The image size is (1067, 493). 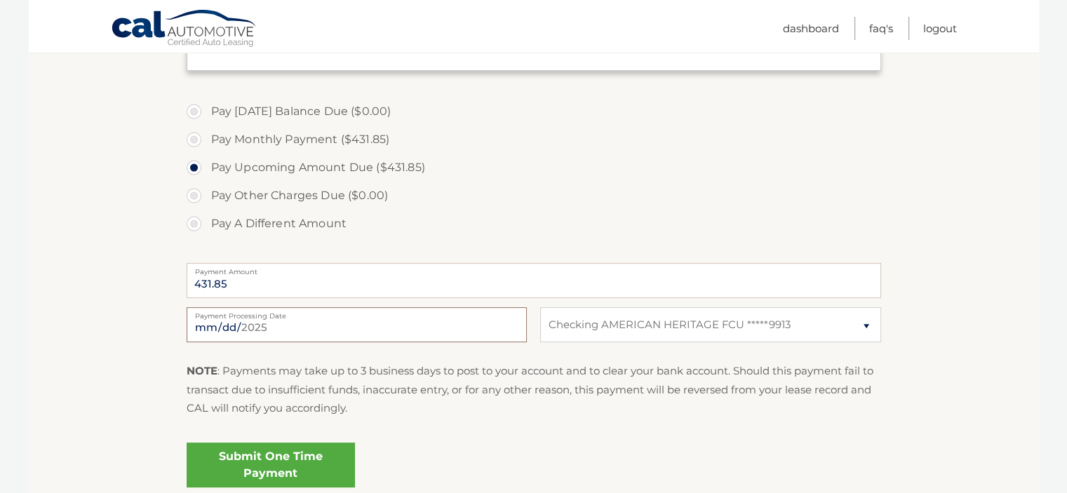 What do you see at coordinates (534, 389) in the screenshot?
I see `p: : Payments may take up to 3 business days to post to your account and to clear your bank account....` at bounding box center [534, 389].